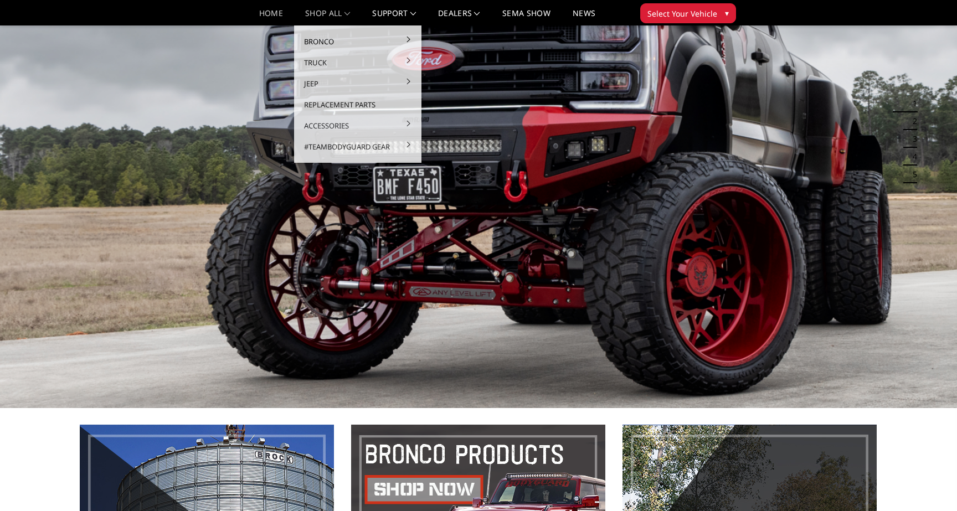 The width and height of the screenshot is (957, 511). Describe the element at coordinates (358, 126) in the screenshot. I see `a: Accessories` at that location.